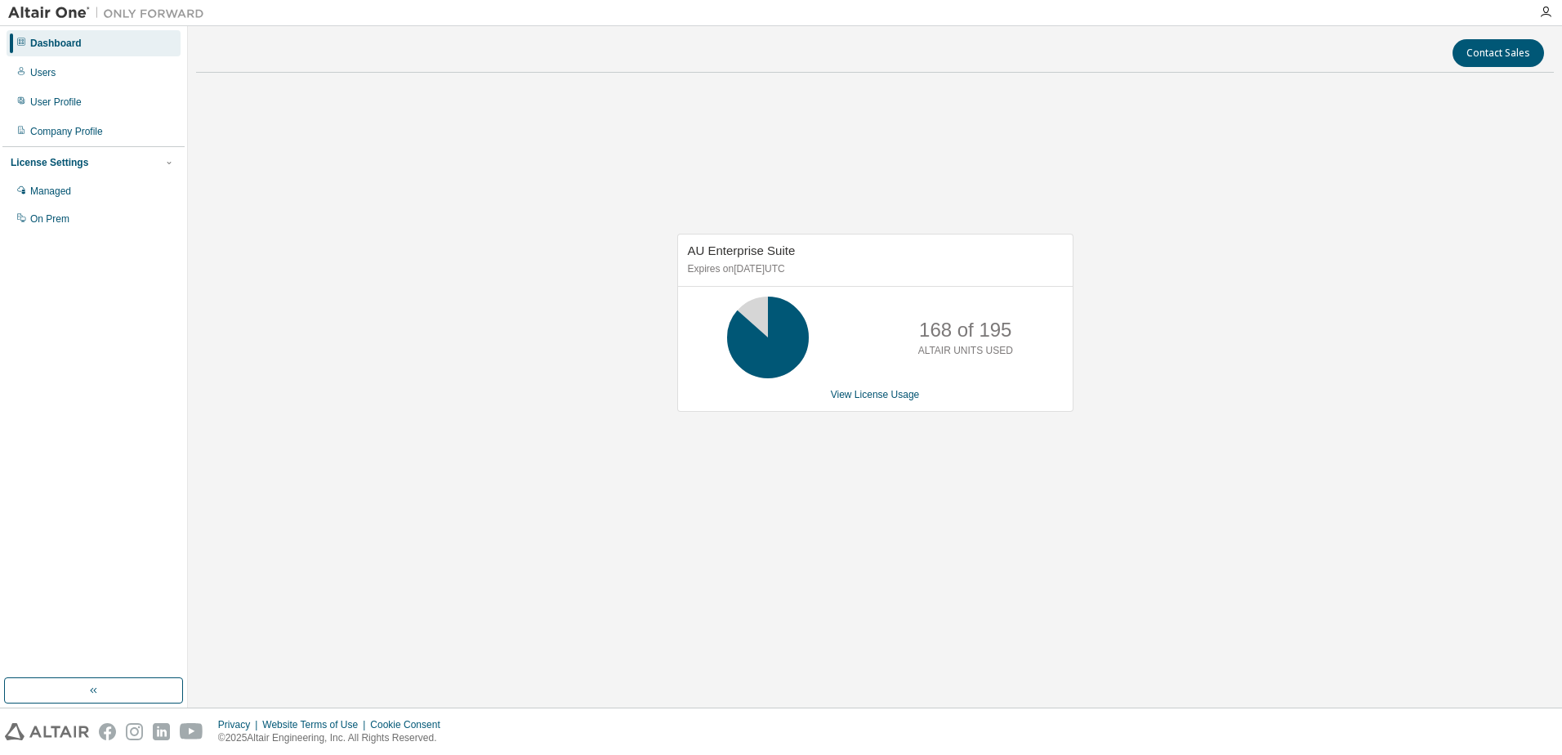  What do you see at coordinates (965, 330) in the screenshot?
I see `p: 168 of 195` at bounding box center [965, 330].